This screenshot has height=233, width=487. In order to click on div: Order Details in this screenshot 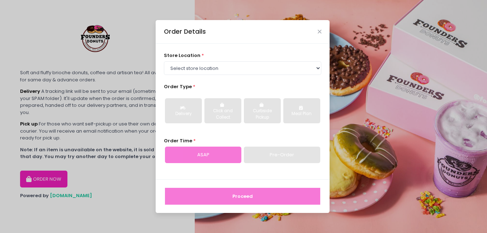, I will do `click(185, 32)`.